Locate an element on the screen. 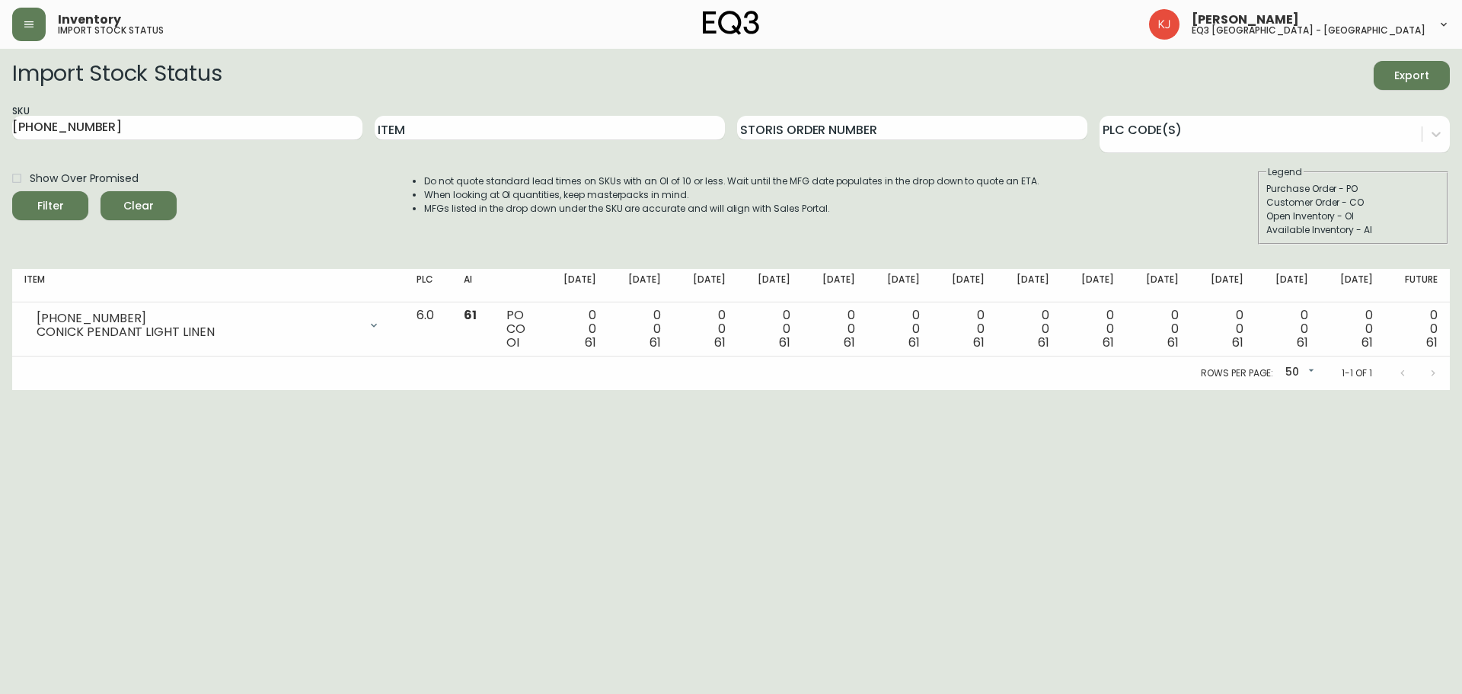 This screenshot has height=694, width=1462. div: 50 is located at coordinates (1298, 372).